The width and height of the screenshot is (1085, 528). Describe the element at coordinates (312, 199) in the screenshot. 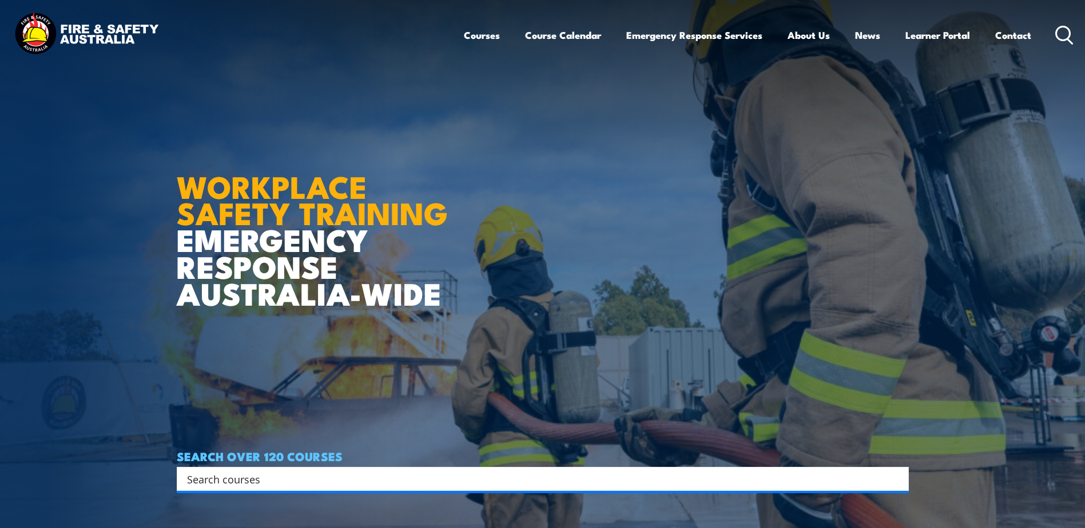

I see `strong: WORKPLACE SAFETY TRAINING` at that location.